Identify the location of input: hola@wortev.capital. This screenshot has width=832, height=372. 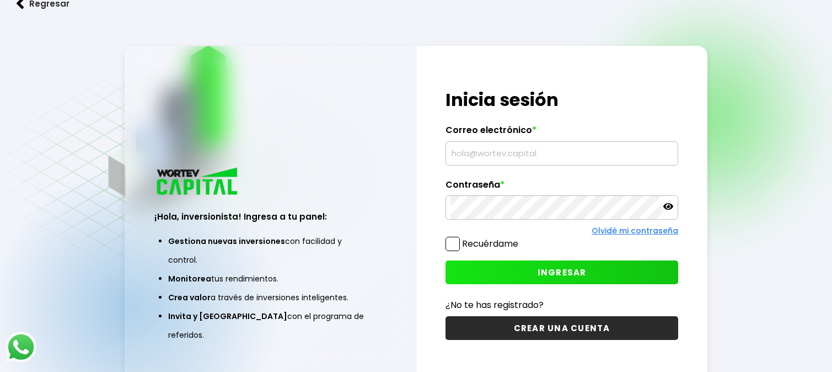
(562, 153).